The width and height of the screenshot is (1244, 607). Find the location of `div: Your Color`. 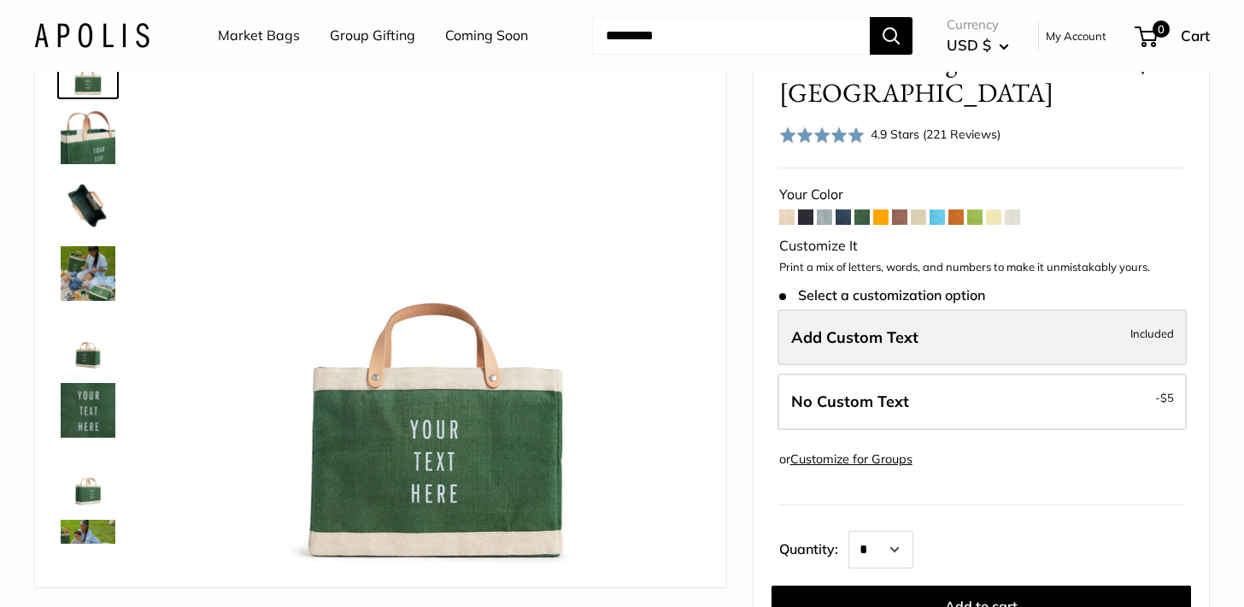

div: Your Color is located at coordinates (981, 195).